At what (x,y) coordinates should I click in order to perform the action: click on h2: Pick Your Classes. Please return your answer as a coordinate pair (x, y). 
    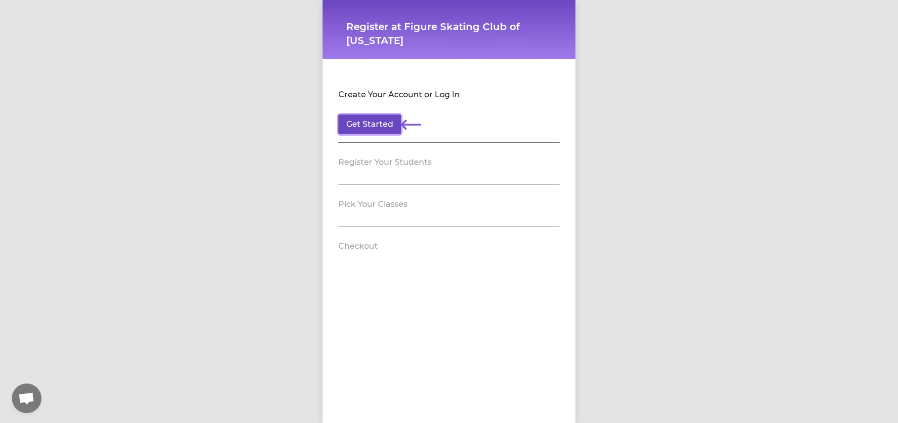
    Looking at the image, I should click on (373, 205).